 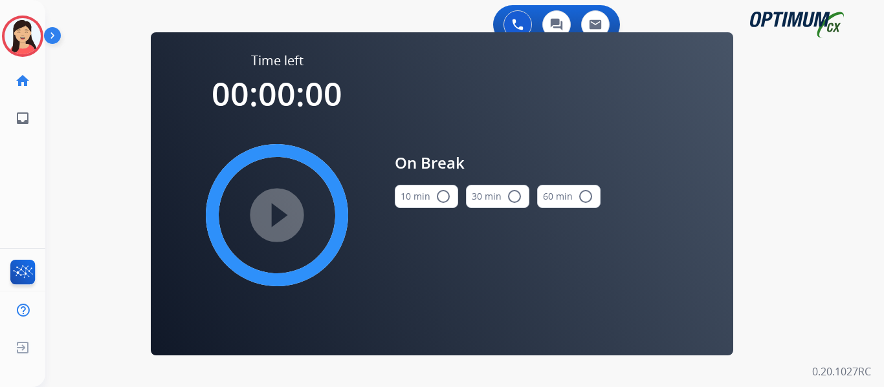 I want to click on span: Time left, so click(x=277, y=61).